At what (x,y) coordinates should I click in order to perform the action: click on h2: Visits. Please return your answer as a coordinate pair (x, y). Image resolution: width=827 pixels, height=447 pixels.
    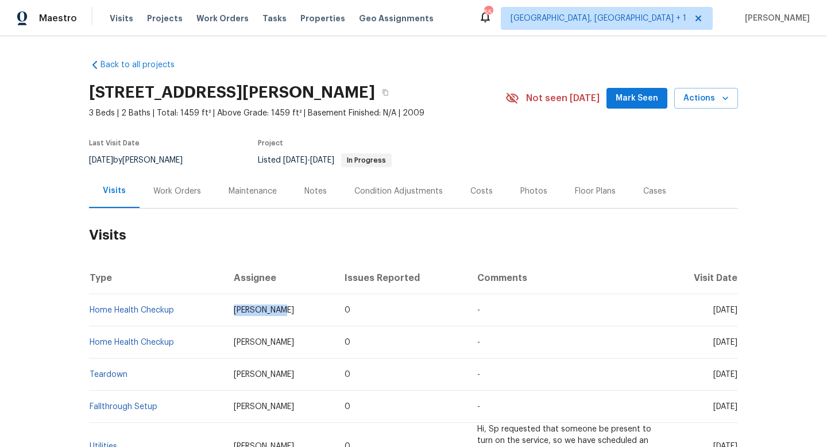
    Looking at the image, I should click on (413, 235).